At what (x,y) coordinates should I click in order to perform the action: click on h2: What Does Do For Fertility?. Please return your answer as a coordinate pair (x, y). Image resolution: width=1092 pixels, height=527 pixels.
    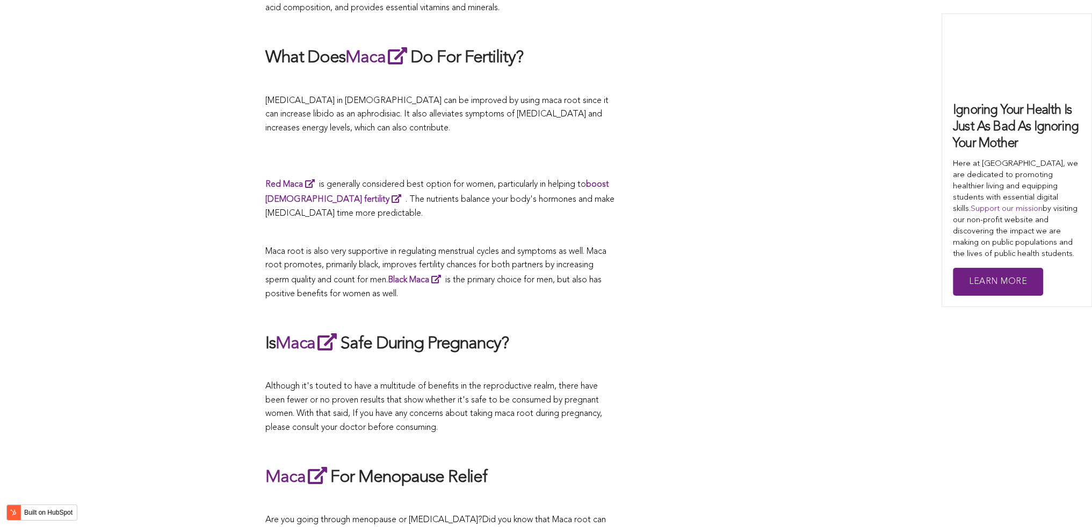
    Looking at the image, I should click on (440, 57).